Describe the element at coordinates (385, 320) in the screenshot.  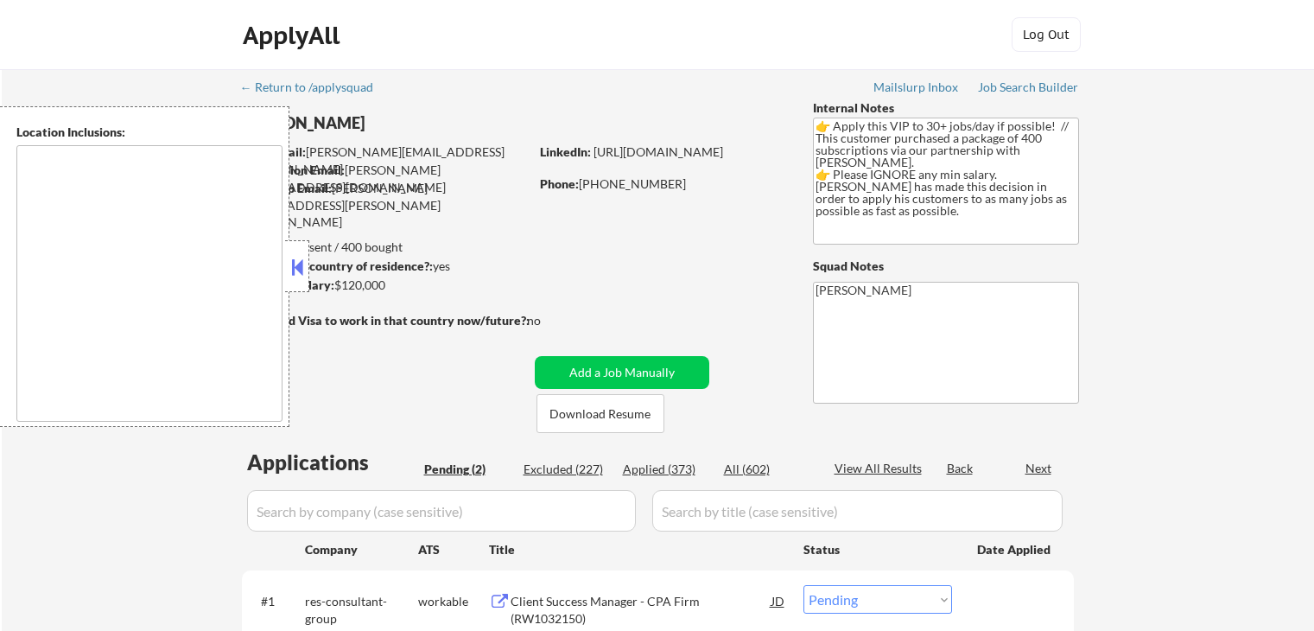
I see `strong: Will need Visa to work in that country now/future?:` at that location.